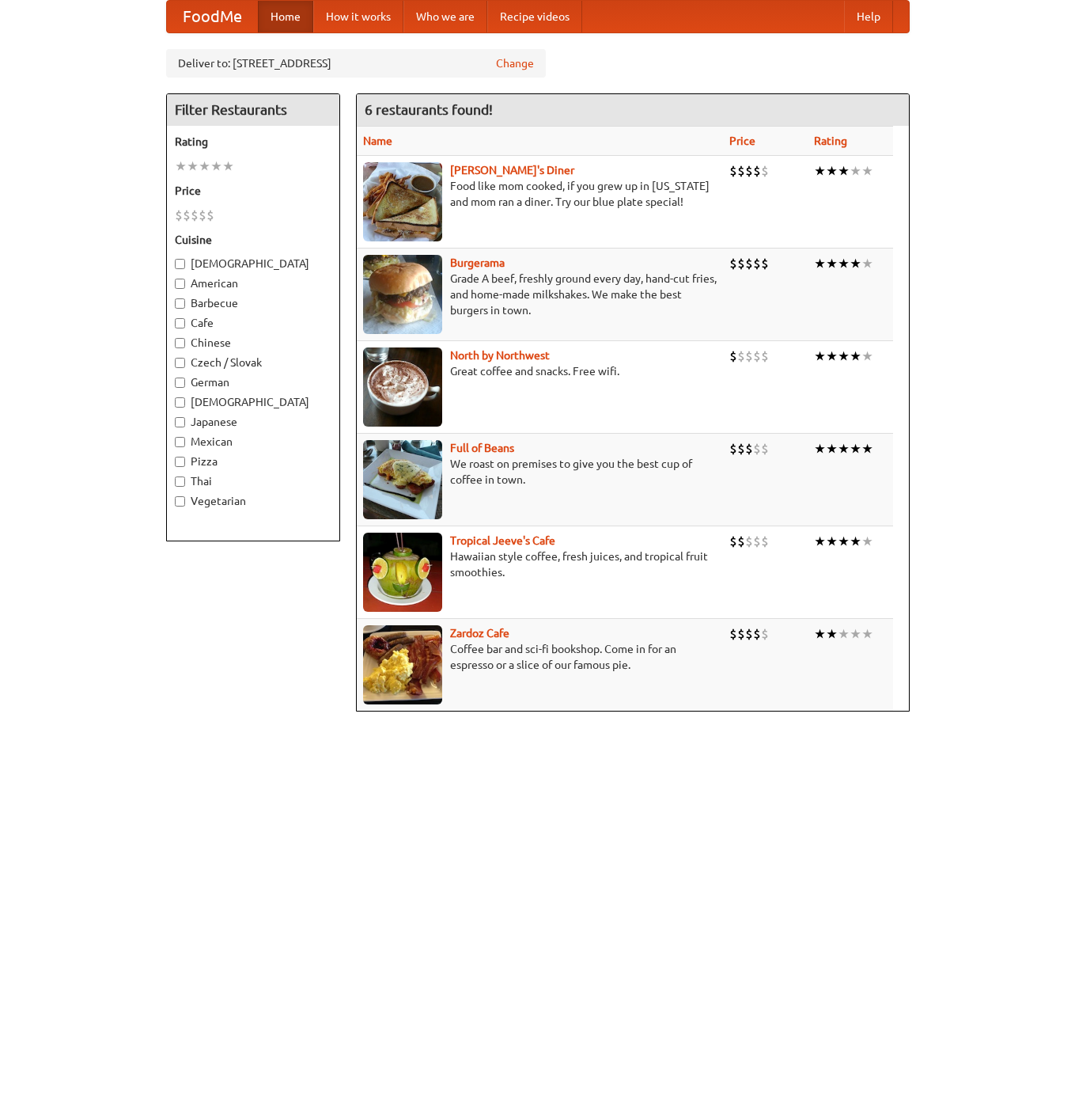 This screenshot has width=1075, height=1120. What do you see at coordinates (253, 110) in the screenshot?
I see `h4: Filter Restaurants` at bounding box center [253, 110].